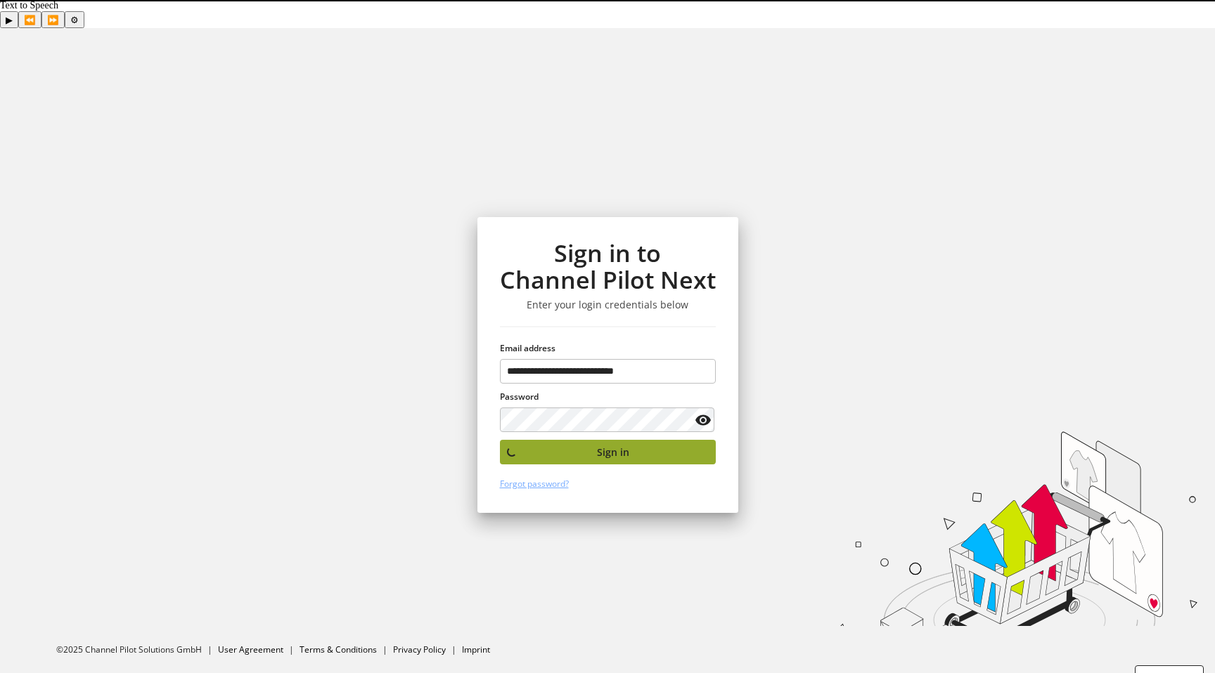 Image resolution: width=1215 pixels, height=673 pixels. Describe the element at coordinates (534, 484) in the screenshot. I see `u: Forgot password?` at that location.